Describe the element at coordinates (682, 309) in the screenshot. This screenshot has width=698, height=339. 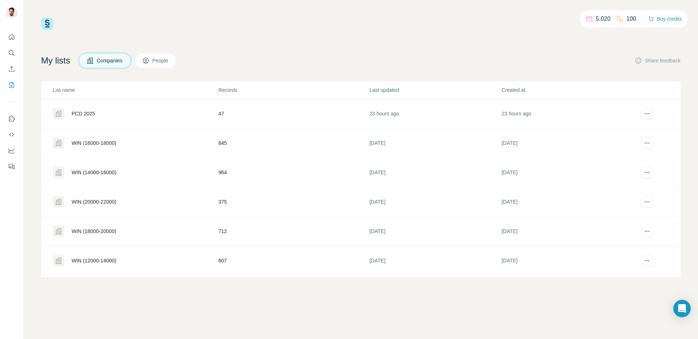
I see `div: Open Intercom Messenger` at that location.